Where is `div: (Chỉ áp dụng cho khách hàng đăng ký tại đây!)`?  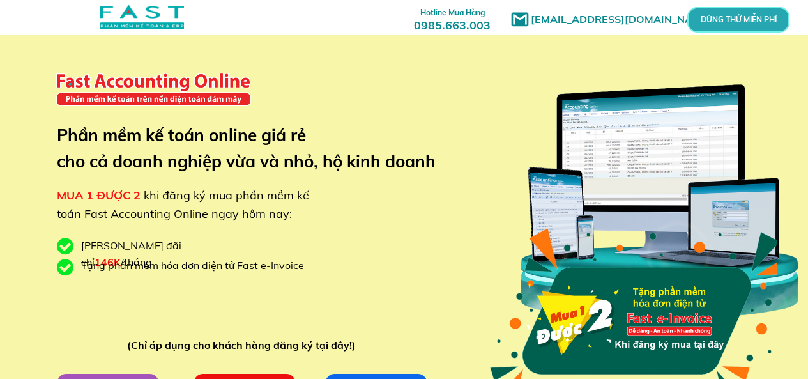
div: (Chỉ áp dụng cho khách hàng đăng ký tại đây!) is located at coordinates (244, 346).